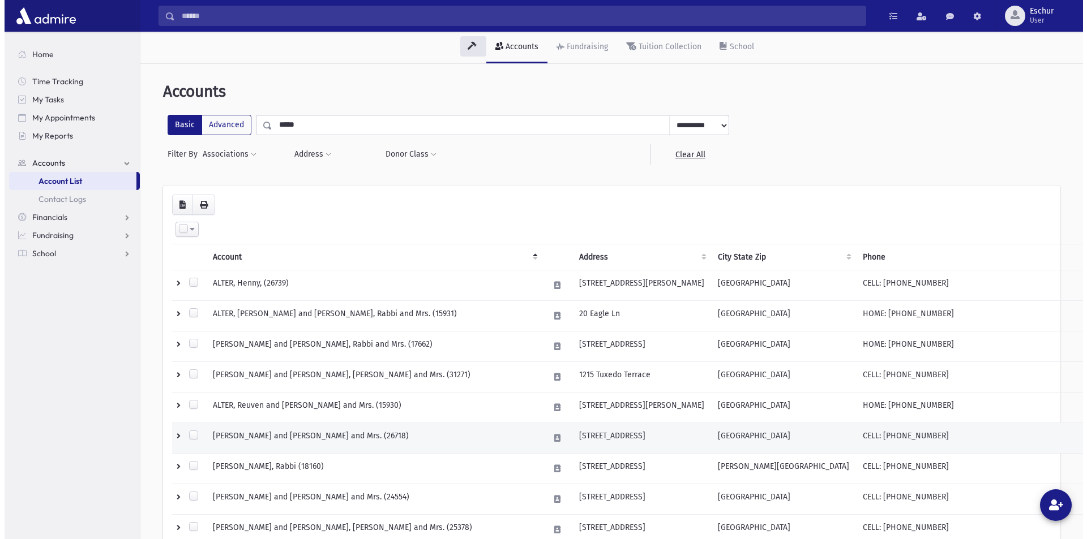 This screenshot has width=1087, height=539. Describe the element at coordinates (178, 205) in the screenshot. I see `button: CSV` at that location.